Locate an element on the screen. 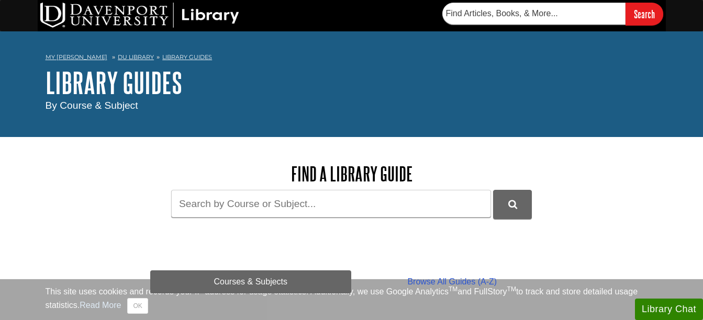  a: DU Library is located at coordinates (135, 57).